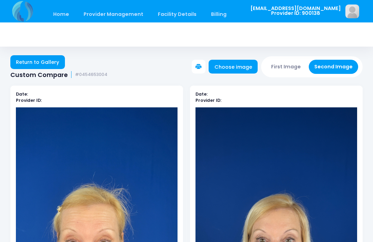 This screenshot has height=242, width=373. What do you see at coordinates (233, 67) in the screenshot?
I see `a: Choose image` at bounding box center [233, 67].